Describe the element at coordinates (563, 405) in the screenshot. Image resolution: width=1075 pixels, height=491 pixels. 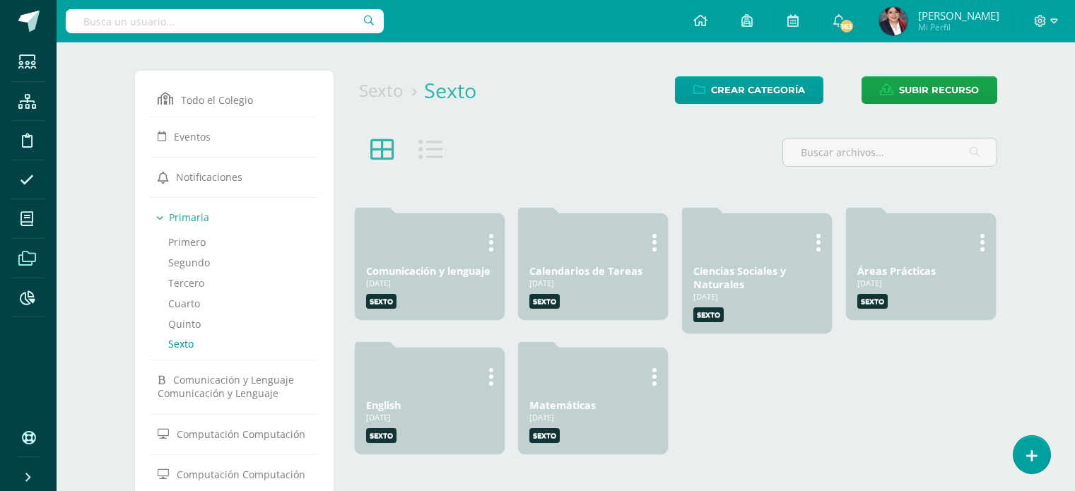
I see `a: Matemáticas` at that location.